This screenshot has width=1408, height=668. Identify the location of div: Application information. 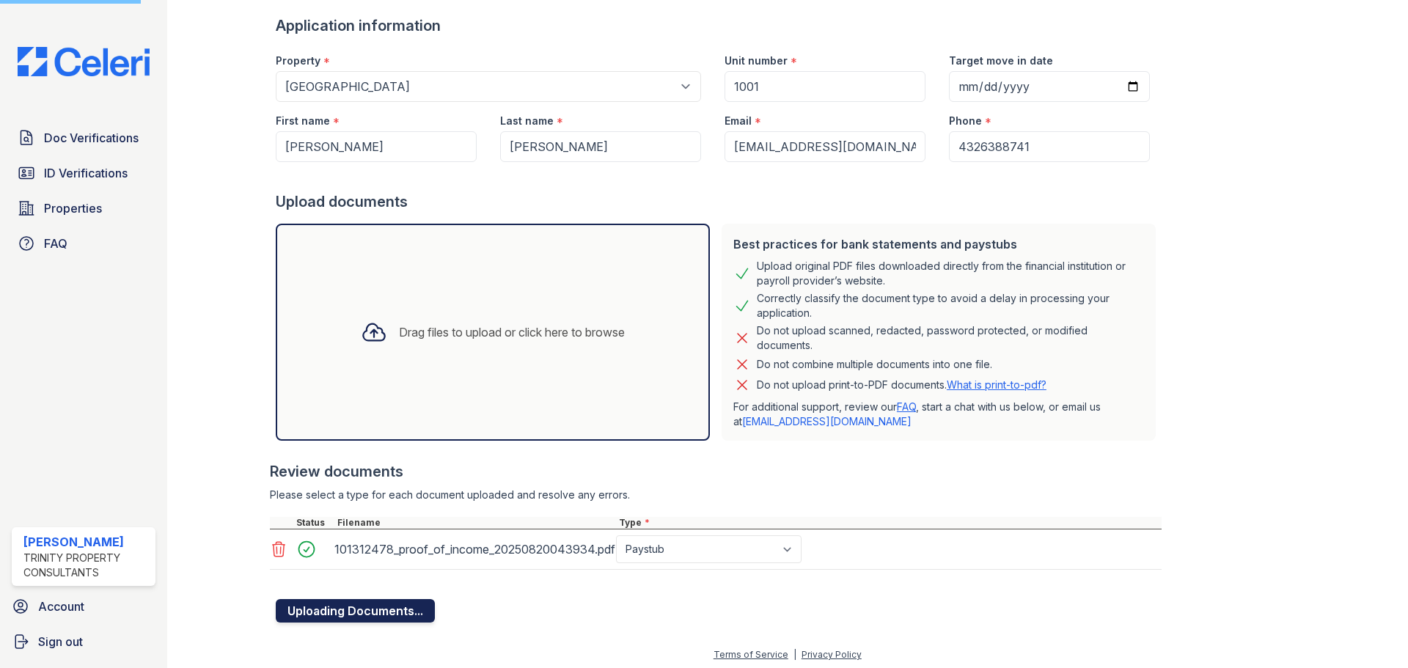
(719, 26).